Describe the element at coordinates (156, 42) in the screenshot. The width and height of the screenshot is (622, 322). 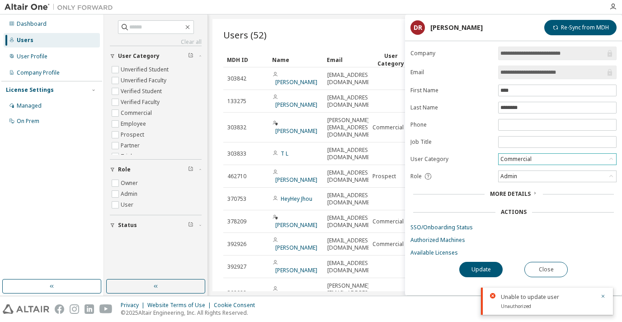
I see `a: Clear all` at that location.